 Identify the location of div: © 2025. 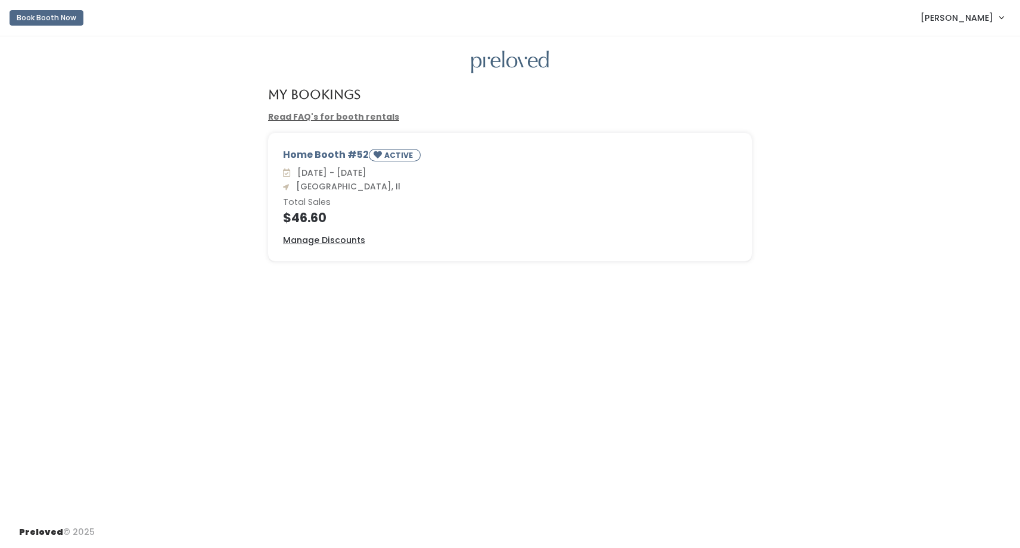
(57, 527).